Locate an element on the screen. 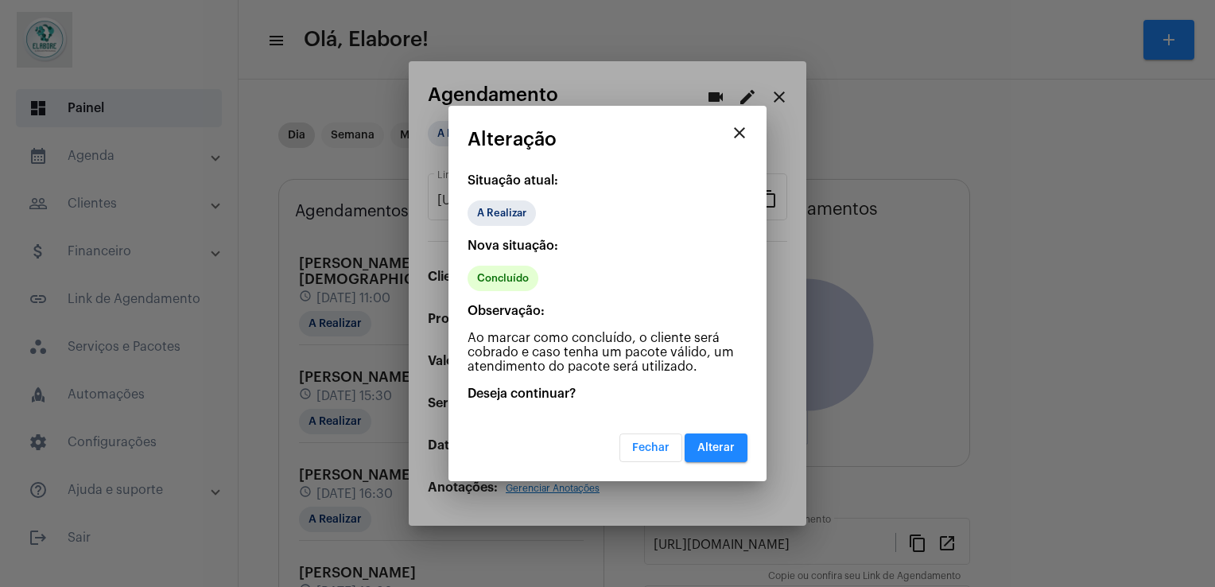 This screenshot has height=587, width=1215. mat-icon: close is located at coordinates (740, 133).